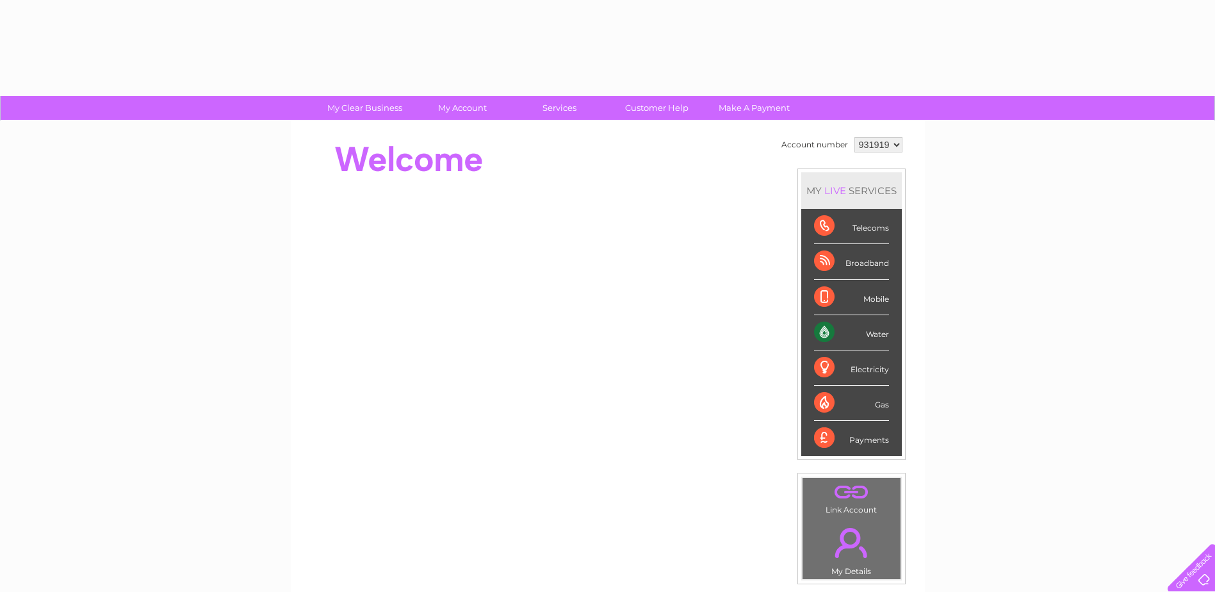 Image resolution: width=1215 pixels, height=592 pixels. Describe the element at coordinates (462, 108) in the screenshot. I see `a: My Account` at that location.